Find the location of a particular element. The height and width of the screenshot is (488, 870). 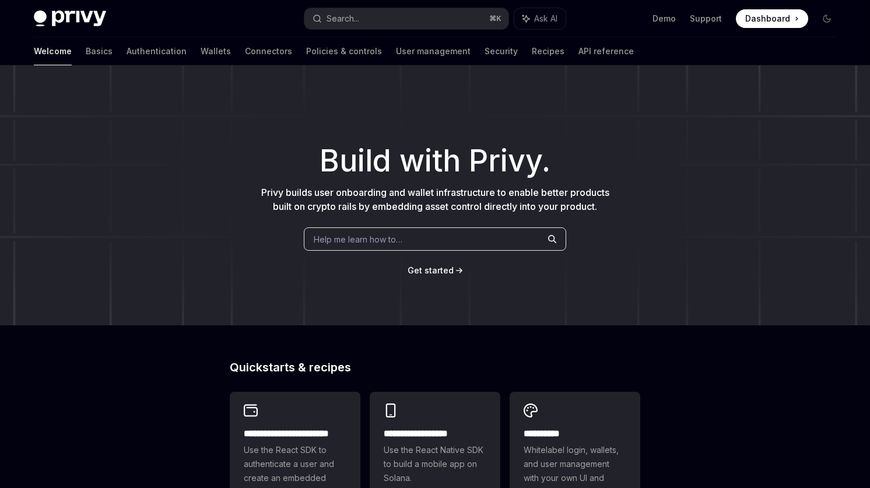

a: Dashboard is located at coordinates (772, 19).